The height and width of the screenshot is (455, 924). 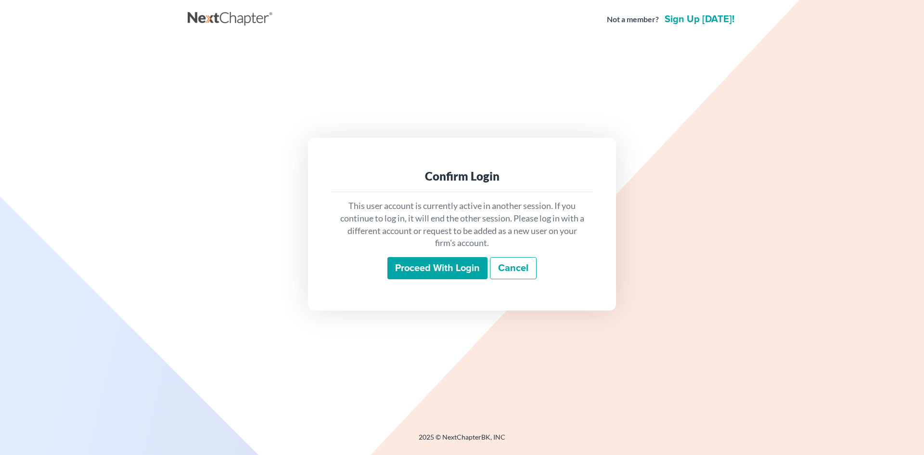 What do you see at coordinates (513, 268) in the screenshot?
I see `a: Cancel` at bounding box center [513, 268].